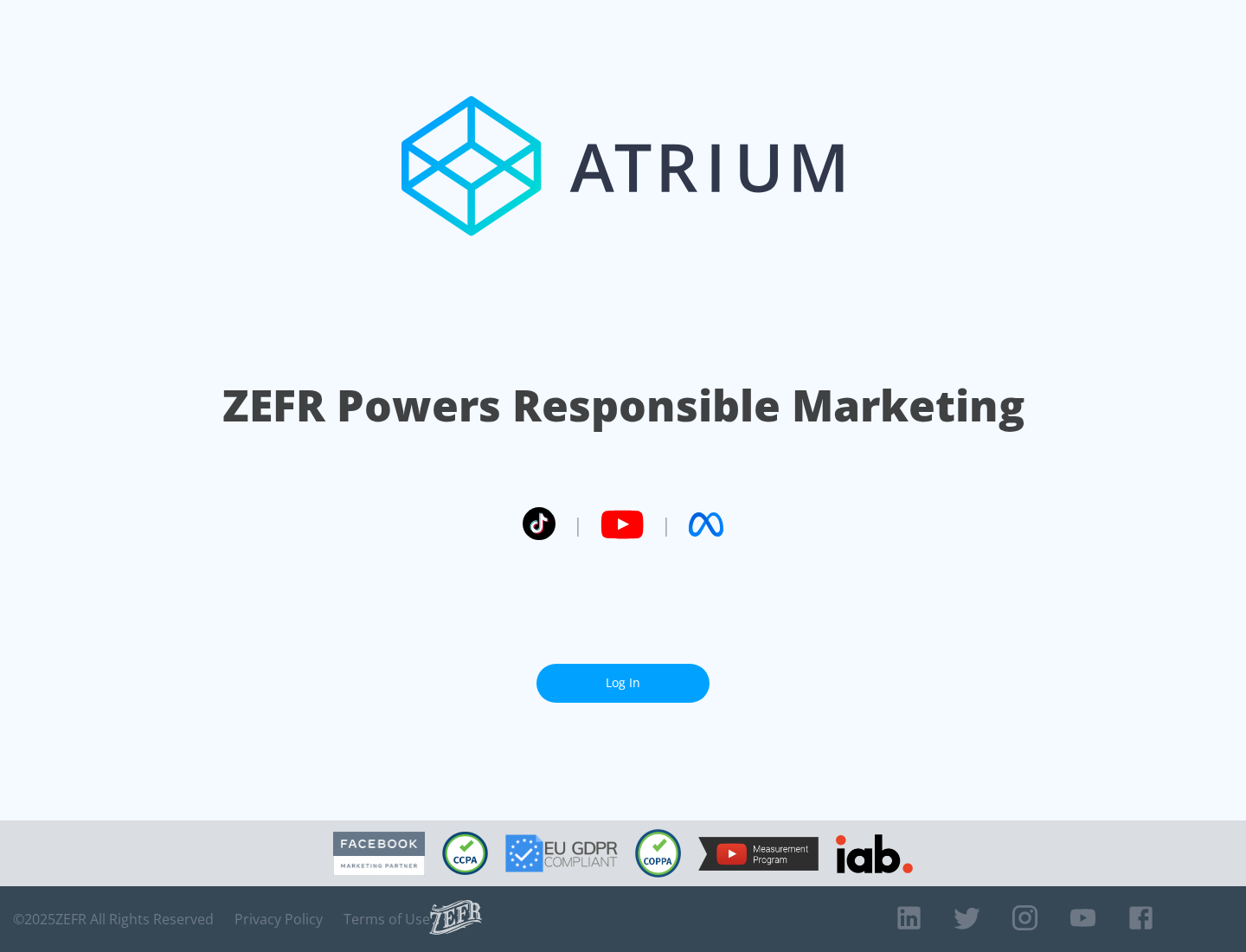 This screenshot has width=1246, height=952. I want to click on img: YouTube Measurement Program, so click(758, 853).